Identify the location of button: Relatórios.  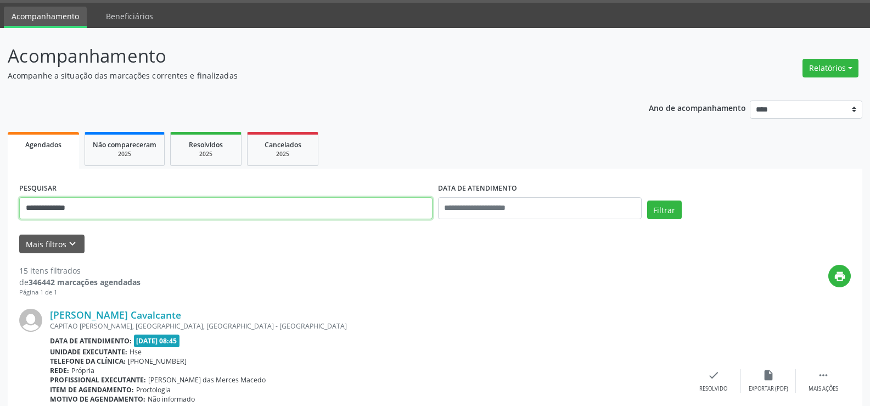
(830, 68).